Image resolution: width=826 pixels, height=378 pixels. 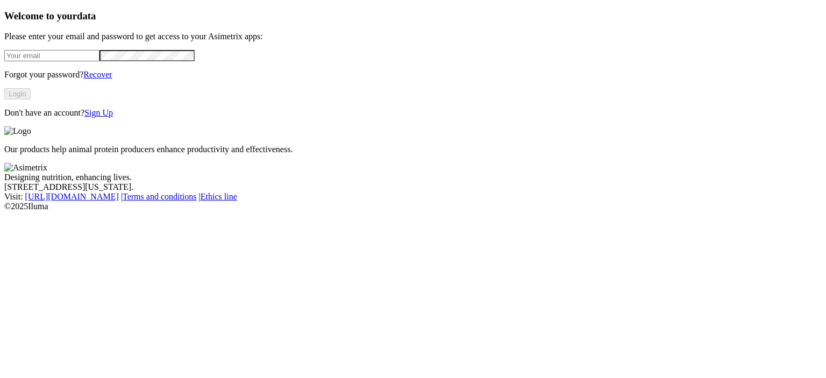 I want to click on img: Logo, so click(x=18, y=131).